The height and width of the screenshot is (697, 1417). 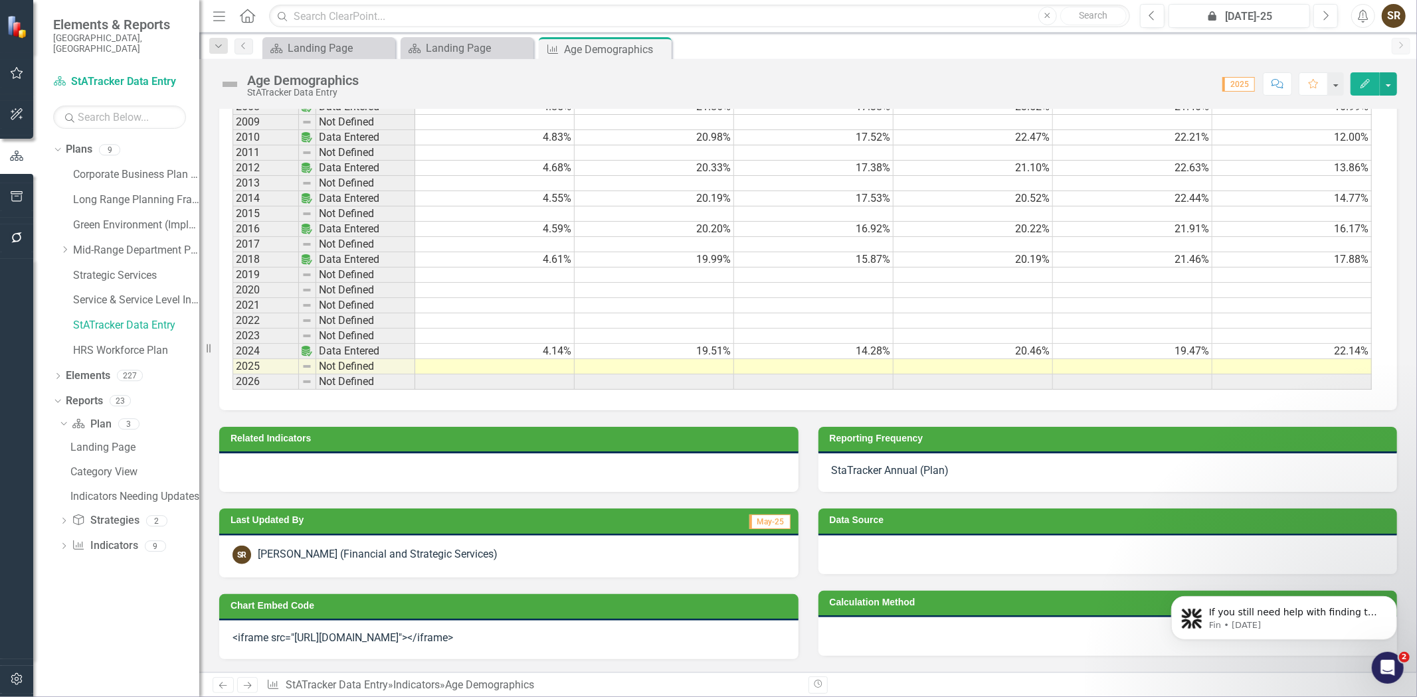 I want to click on a: Long Range Planning Framework, so click(x=136, y=200).